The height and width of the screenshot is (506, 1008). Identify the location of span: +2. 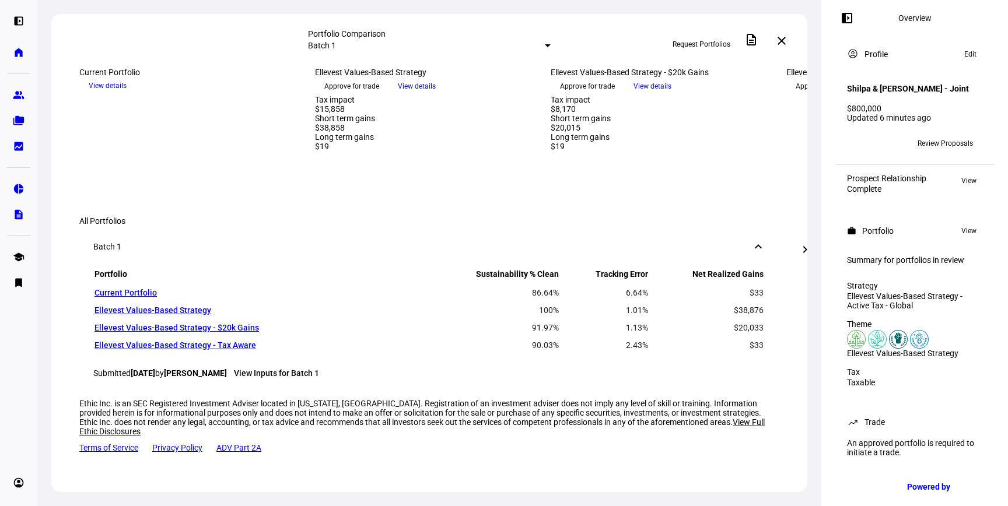
(873, 143).